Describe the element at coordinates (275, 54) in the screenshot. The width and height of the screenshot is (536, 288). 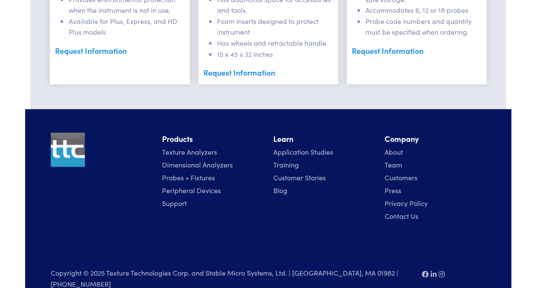
I see `li: 15 x 45 x 32 inches` at that location.